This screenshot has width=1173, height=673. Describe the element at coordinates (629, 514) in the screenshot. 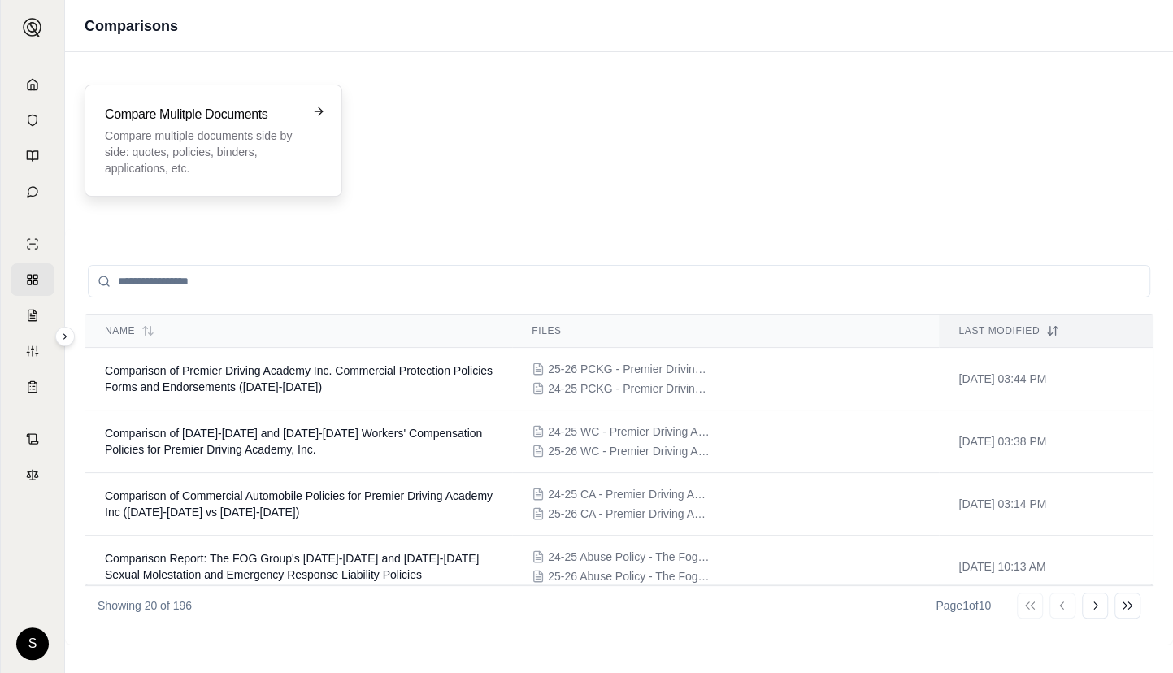

I see `span: 25-26 CA - Premier Driving Academy Inc.pdf` at that location.